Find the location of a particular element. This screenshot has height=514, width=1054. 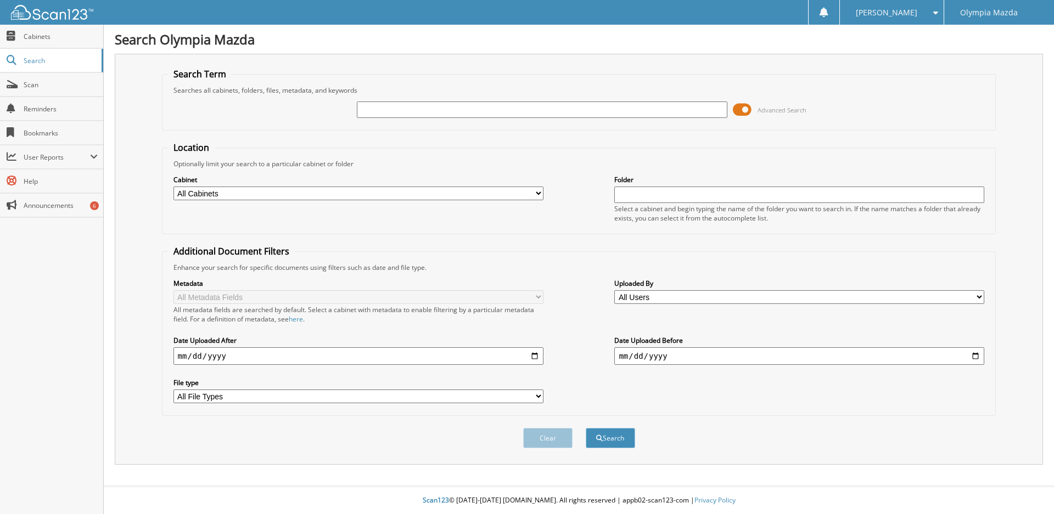

div: Select a cabinet and begin typing the name of the folder you want to search in. If the name match... is located at coordinates (799, 214).